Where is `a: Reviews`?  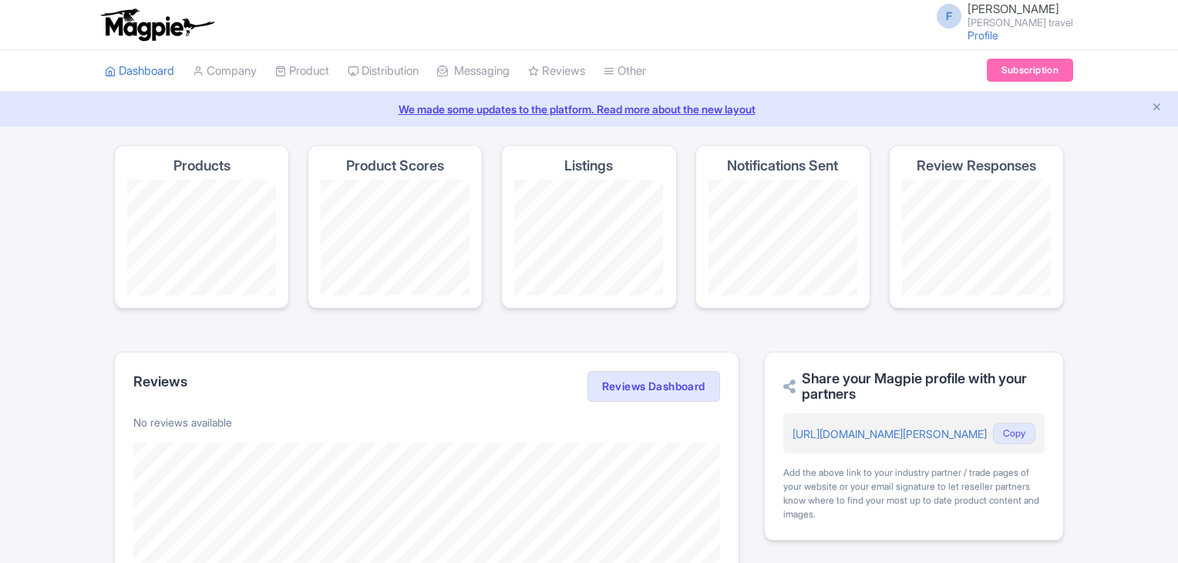
a: Reviews is located at coordinates (556, 71).